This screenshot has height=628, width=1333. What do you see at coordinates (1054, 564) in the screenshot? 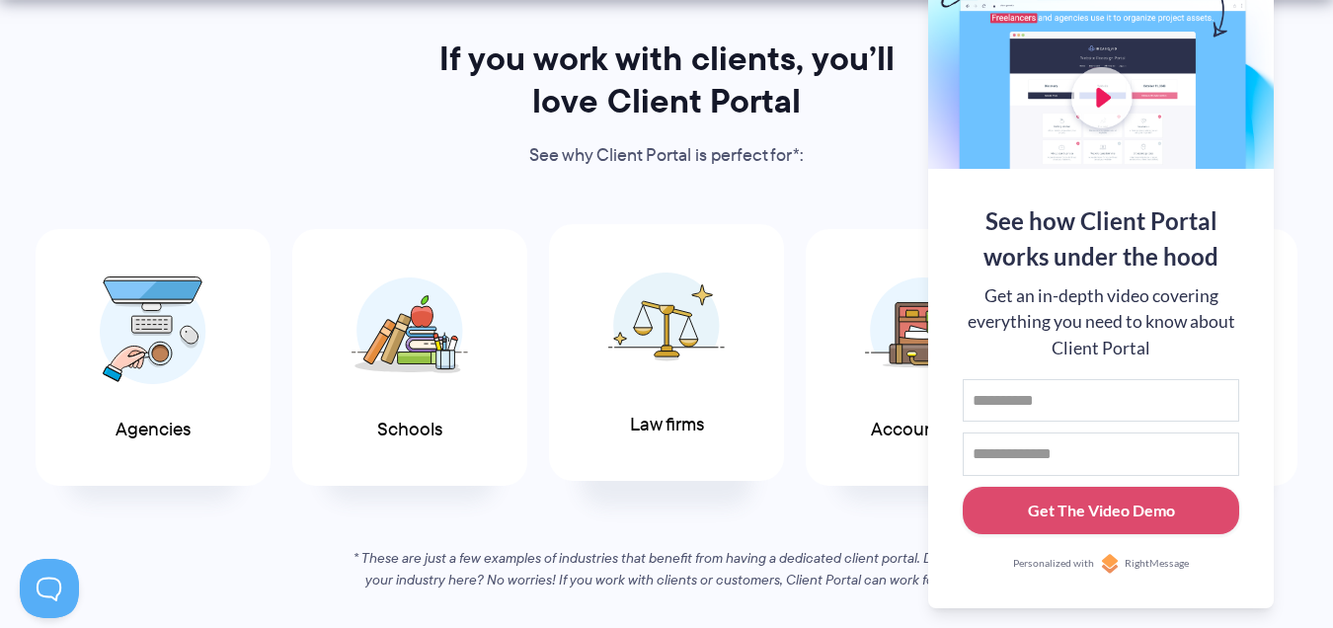
I see `span: Personalized with` at bounding box center [1054, 564].